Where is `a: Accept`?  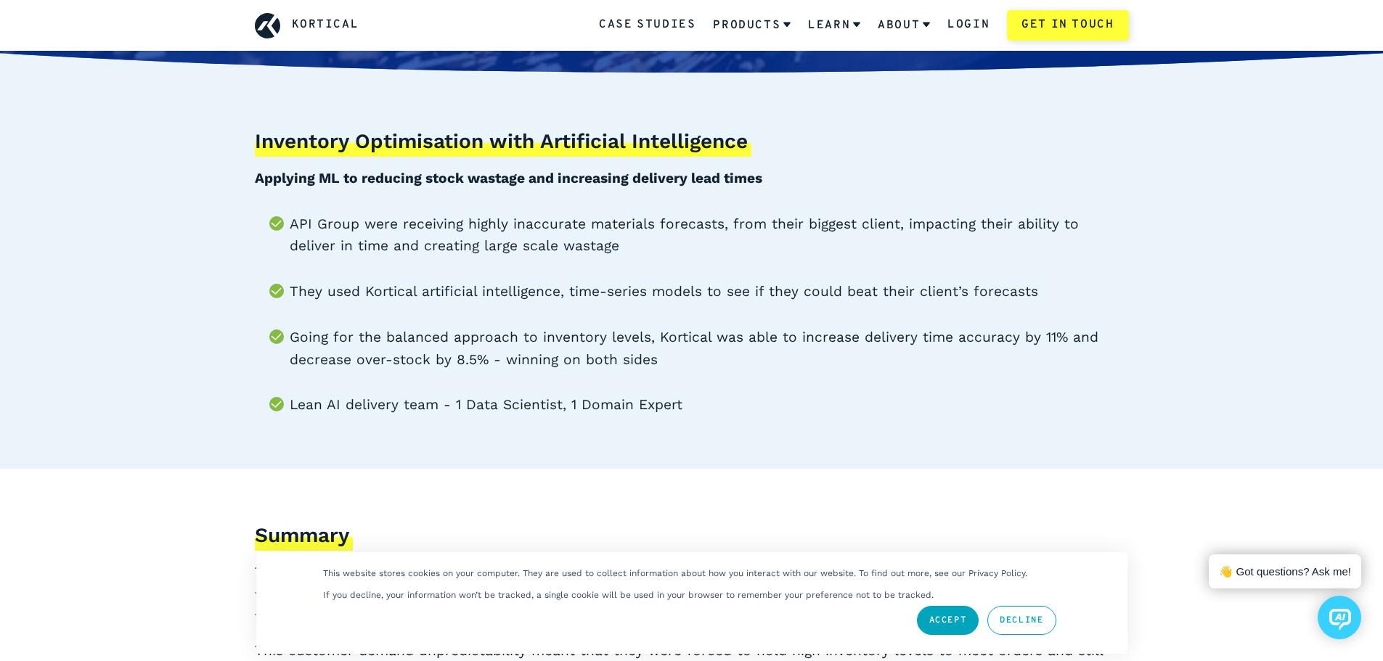 a: Accept is located at coordinates (948, 621).